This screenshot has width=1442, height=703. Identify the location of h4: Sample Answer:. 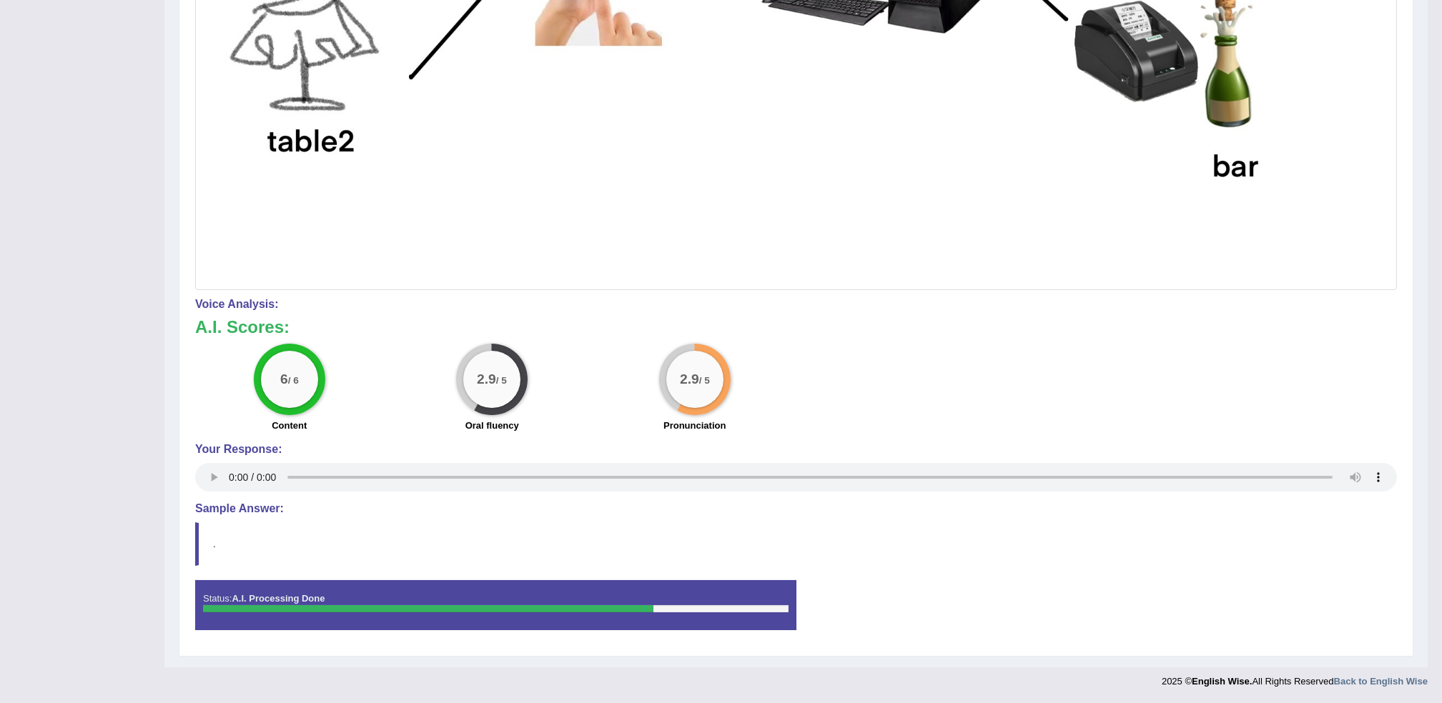
(796, 509).